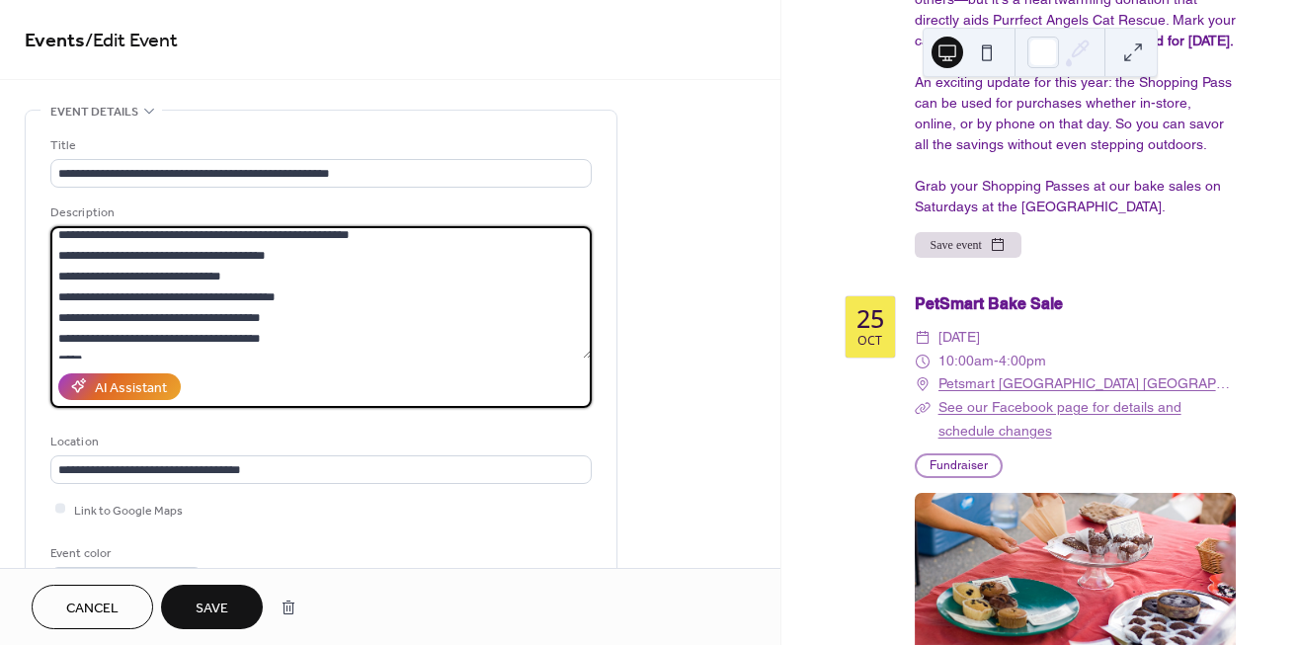 The width and height of the screenshot is (1300, 645). I want to click on button: AI Assistant, so click(120, 386).